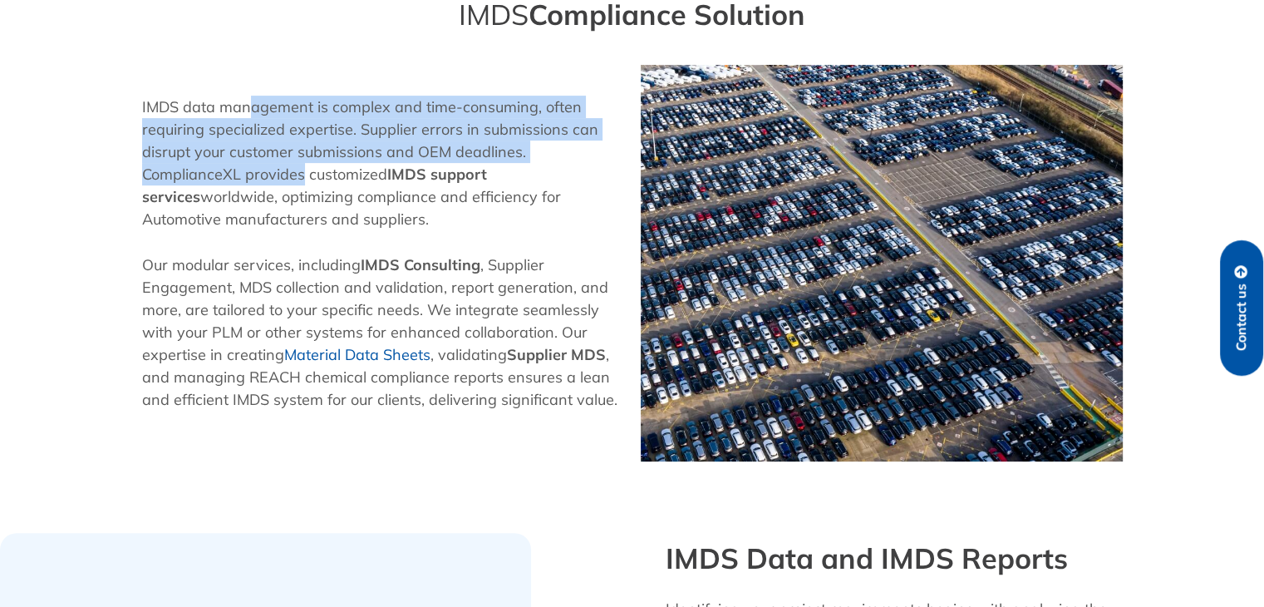 Image resolution: width=1264 pixels, height=607 pixels. What do you see at coordinates (357, 354) in the screenshot?
I see `a: Material Data Sheets` at bounding box center [357, 354].